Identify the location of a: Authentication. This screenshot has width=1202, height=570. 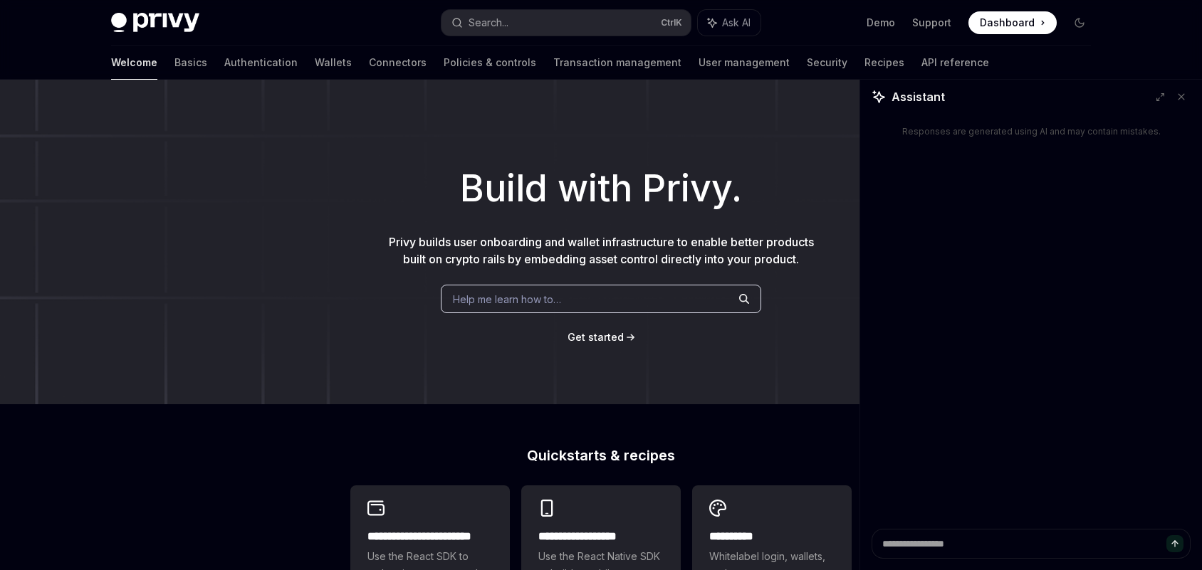
(261, 63).